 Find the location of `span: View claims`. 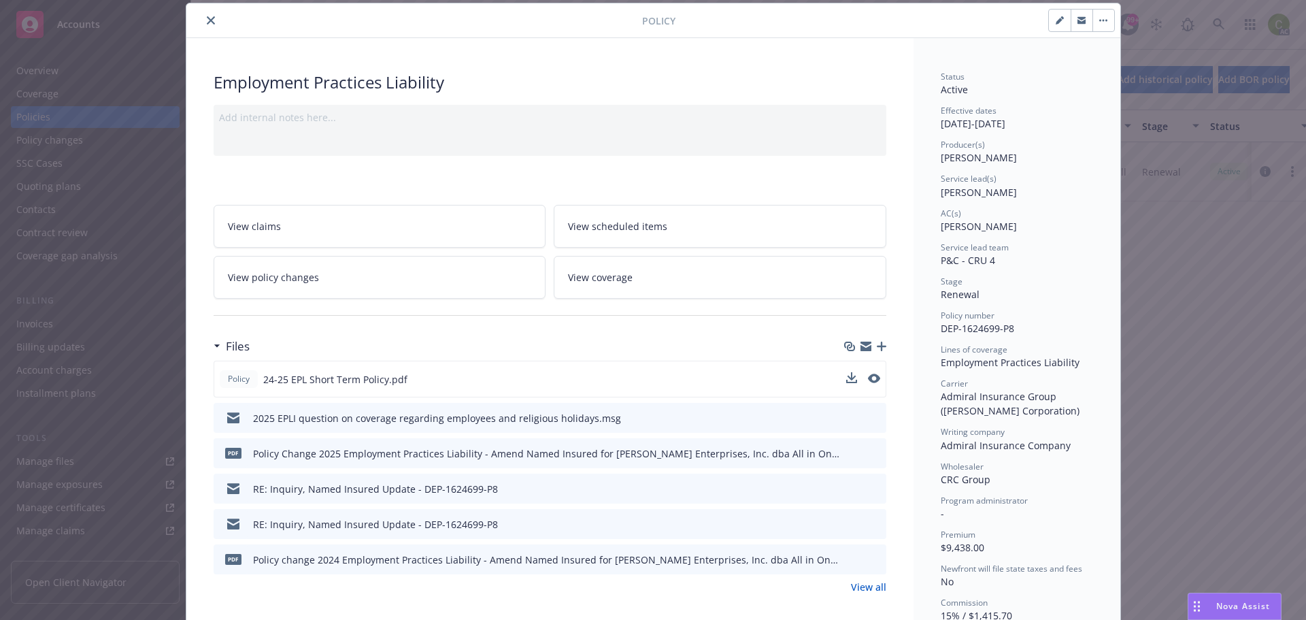

span: View claims is located at coordinates (254, 226).